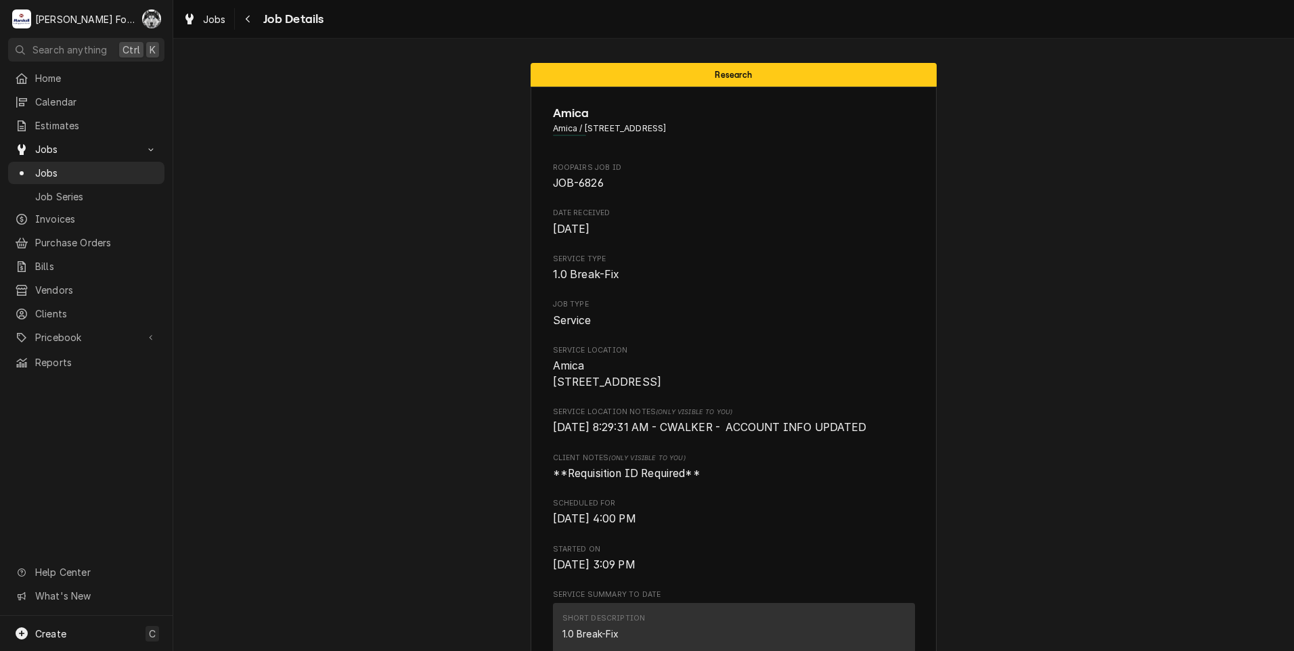 The image size is (1294, 651). I want to click on span: Home, so click(96, 78).